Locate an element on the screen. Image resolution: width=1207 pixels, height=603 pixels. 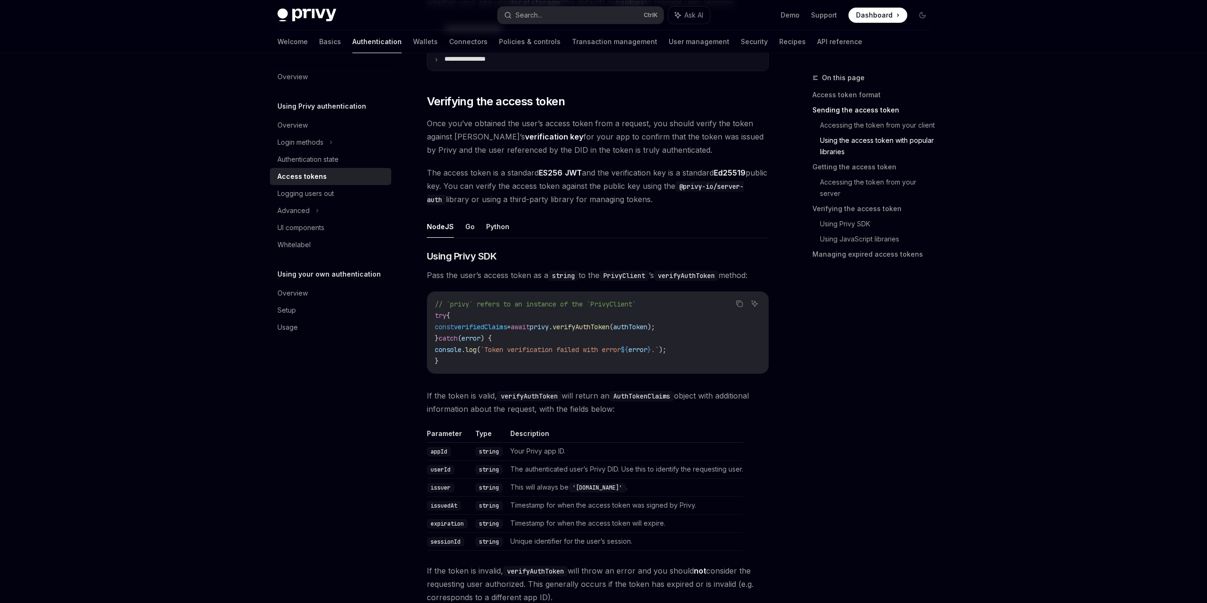
a: Authentication state is located at coordinates (331, 159).